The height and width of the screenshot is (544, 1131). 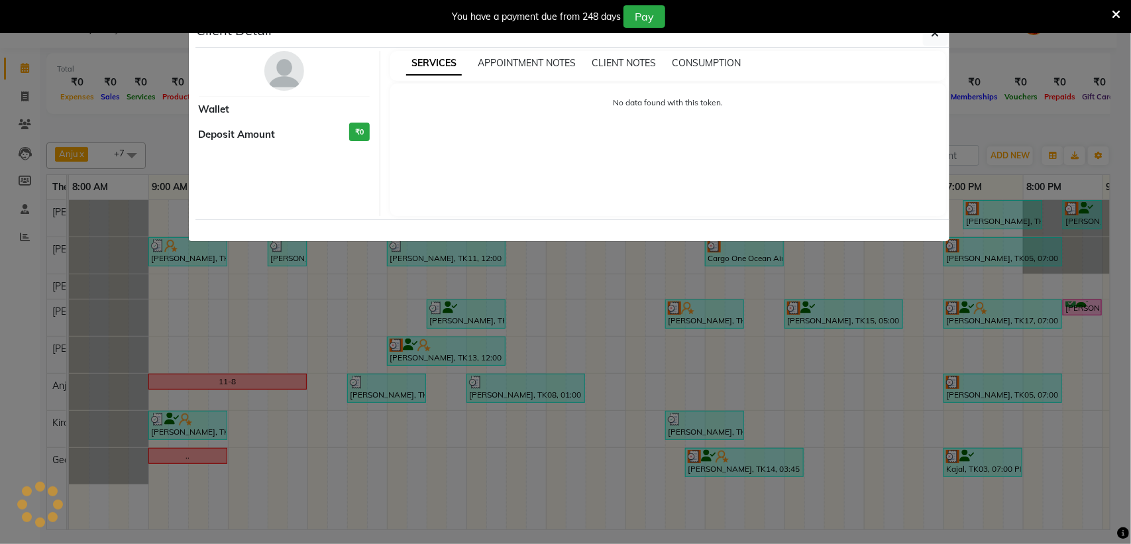 What do you see at coordinates (214, 109) in the screenshot?
I see `span: Wallet` at bounding box center [214, 109].